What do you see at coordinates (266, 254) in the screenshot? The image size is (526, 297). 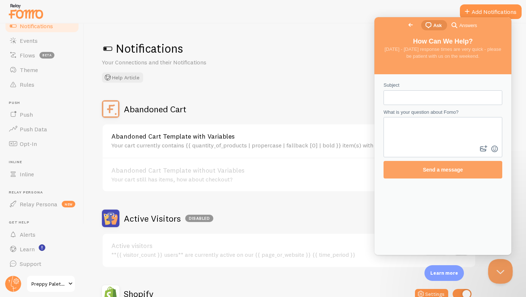 I see `div: **{{ visitor_count }} users** are currently active on our {{ page_or_website }} {{ time_period }}` at bounding box center [266, 254].